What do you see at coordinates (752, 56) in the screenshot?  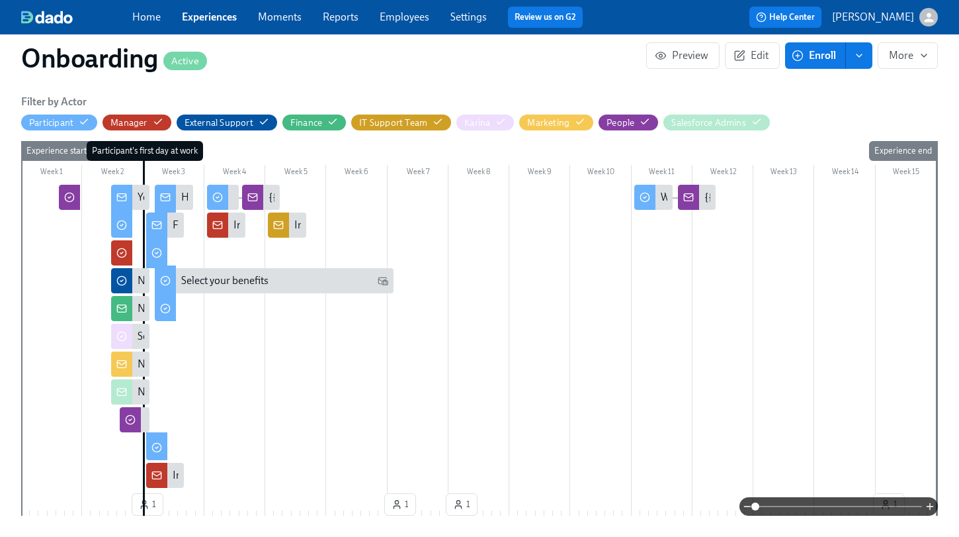 I see `a: Edit` at bounding box center [752, 56].